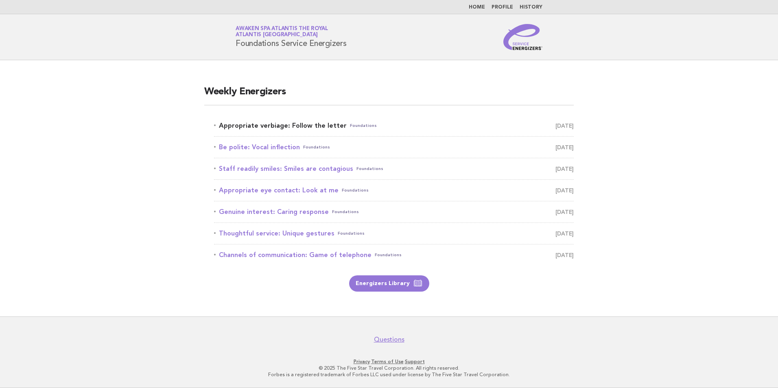 The image size is (778, 388). Describe the element at coordinates (389, 284) in the screenshot. I see `a: Energizers Library` at that location.